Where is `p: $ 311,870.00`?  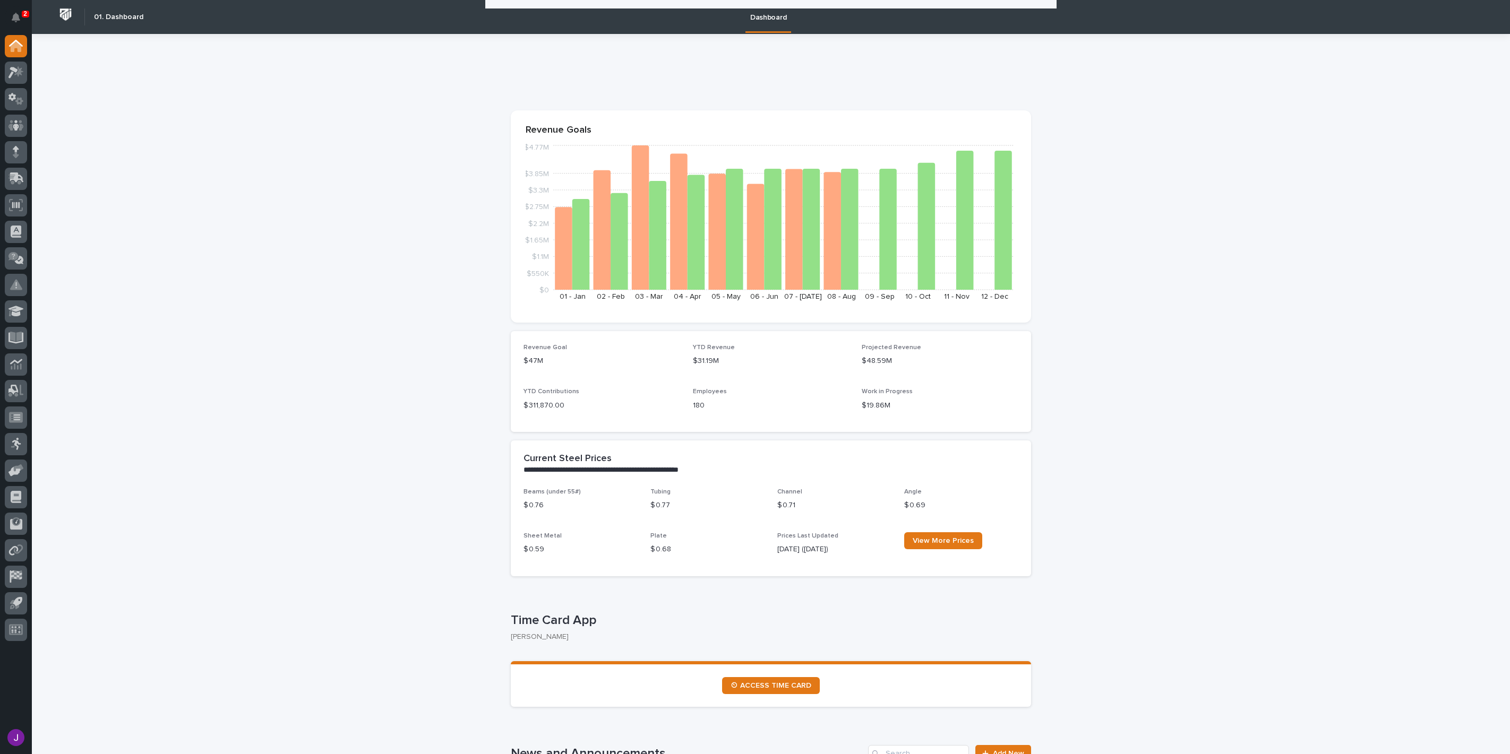 p: $ 311,870.00 is located at coordinates (601, 406).